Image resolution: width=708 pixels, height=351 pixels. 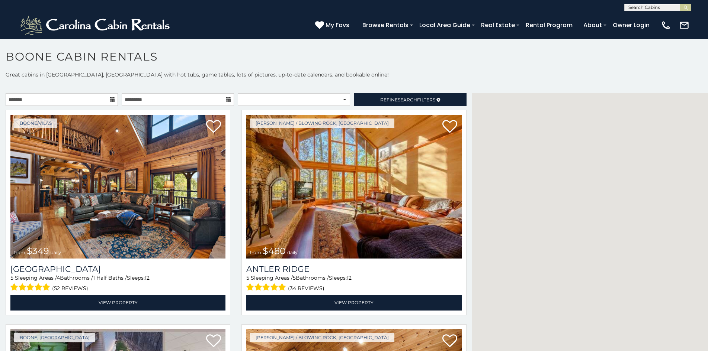 I want to click on a: Real Estate, so click(x=498, y=25).